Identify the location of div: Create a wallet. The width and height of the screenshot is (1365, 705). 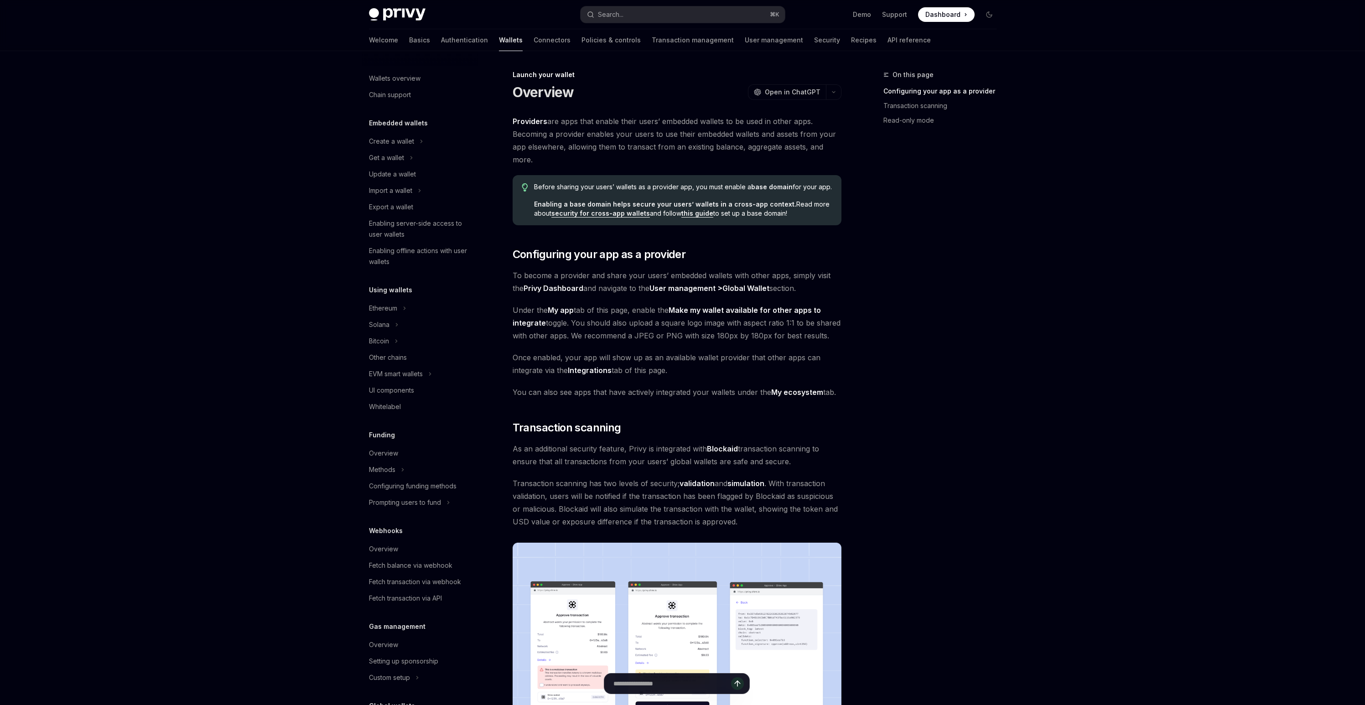
(391, 141).